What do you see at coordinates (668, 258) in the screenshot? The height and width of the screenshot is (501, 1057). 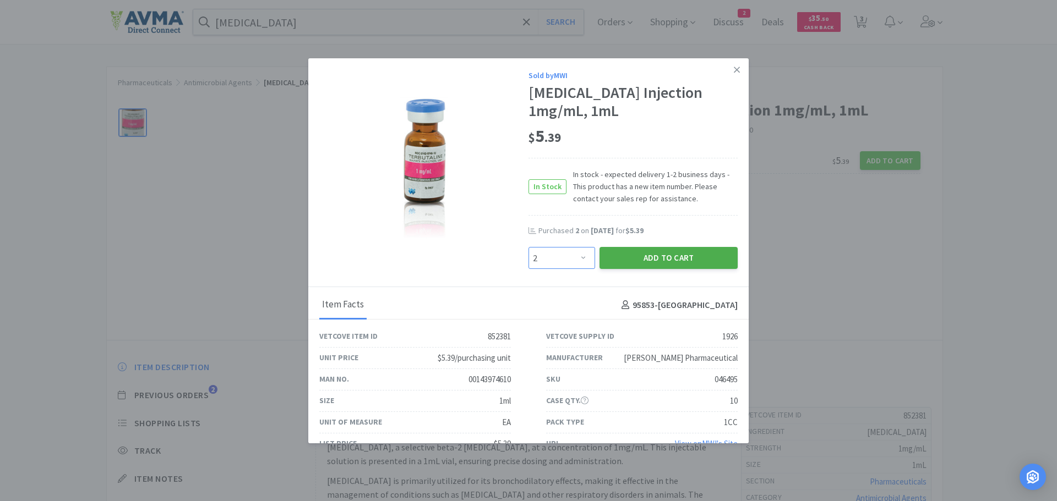 I see `button: Add to Cart` at bounding box center [668, 258].